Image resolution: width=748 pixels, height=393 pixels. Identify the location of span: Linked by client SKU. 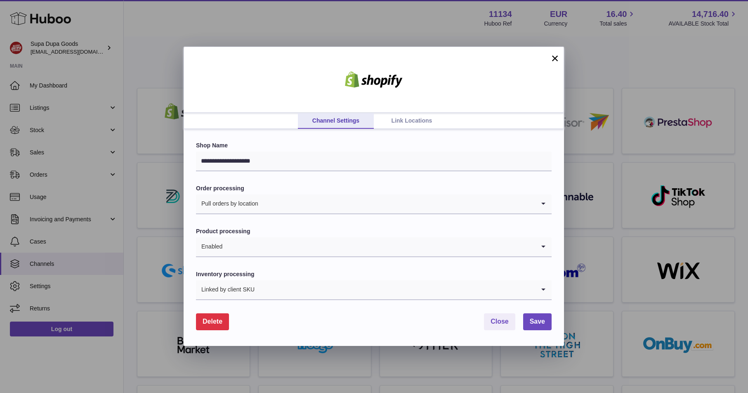
(225, 290).